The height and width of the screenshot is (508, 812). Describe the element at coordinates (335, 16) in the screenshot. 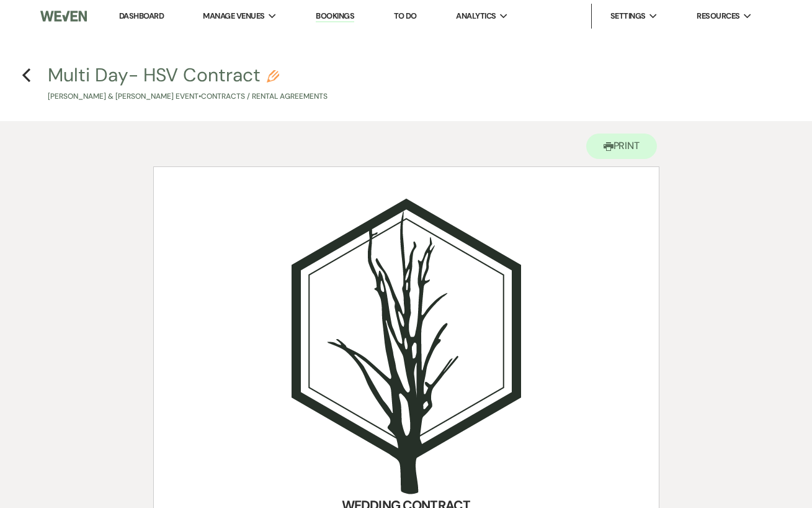

I see `a: Bookings` at that location.